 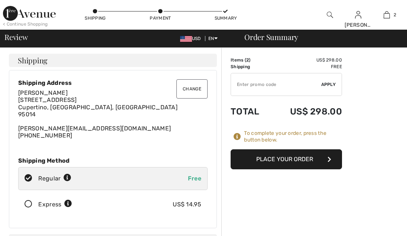 What do you see at coordinates (16, 37) in the screenshot?
I see `span: Review` at bounding box center [16, 37].